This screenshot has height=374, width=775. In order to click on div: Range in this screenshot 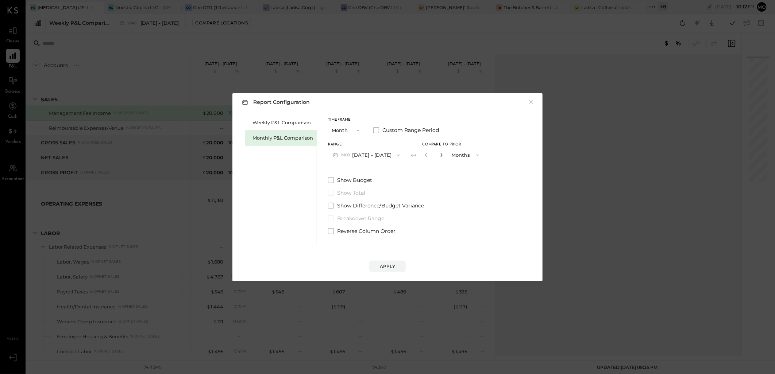, I will do `click(366, 145)`.